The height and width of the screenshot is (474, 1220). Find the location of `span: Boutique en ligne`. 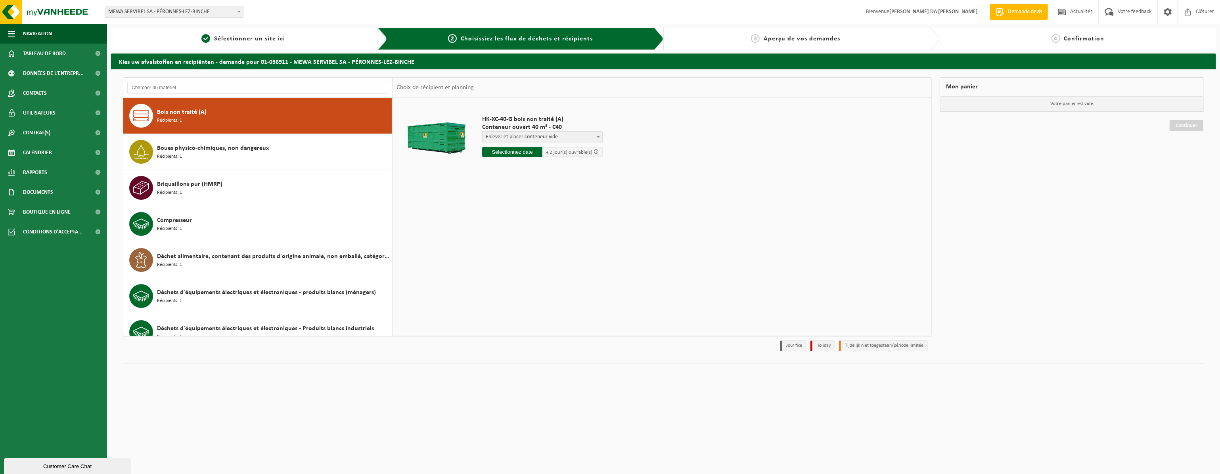

span: Boutique en ligne is located at coordinates (47, 212).